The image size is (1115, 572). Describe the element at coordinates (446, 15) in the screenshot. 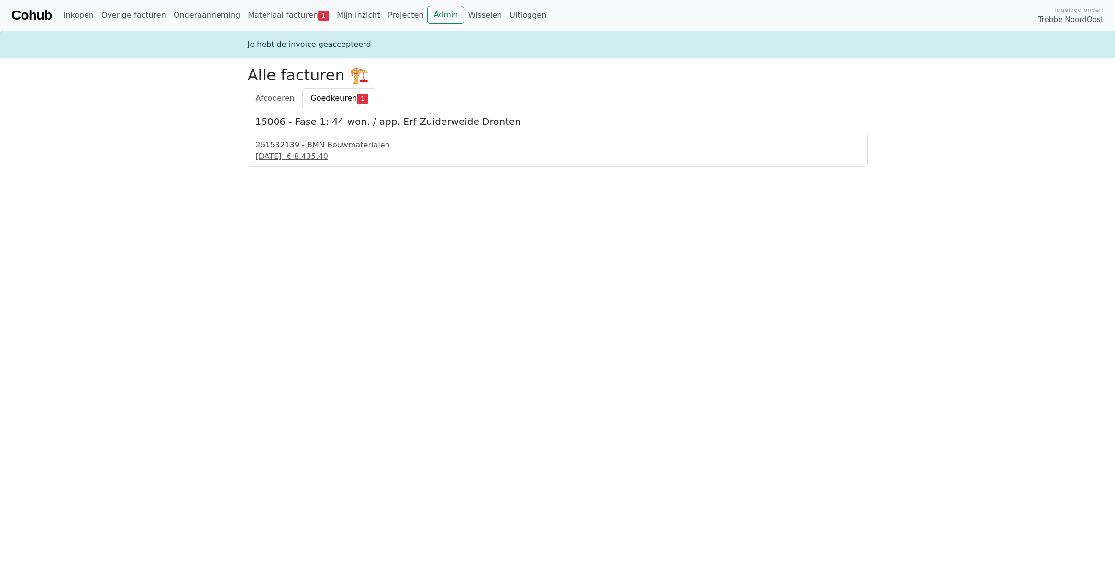

I see `a: Admin` at that location.